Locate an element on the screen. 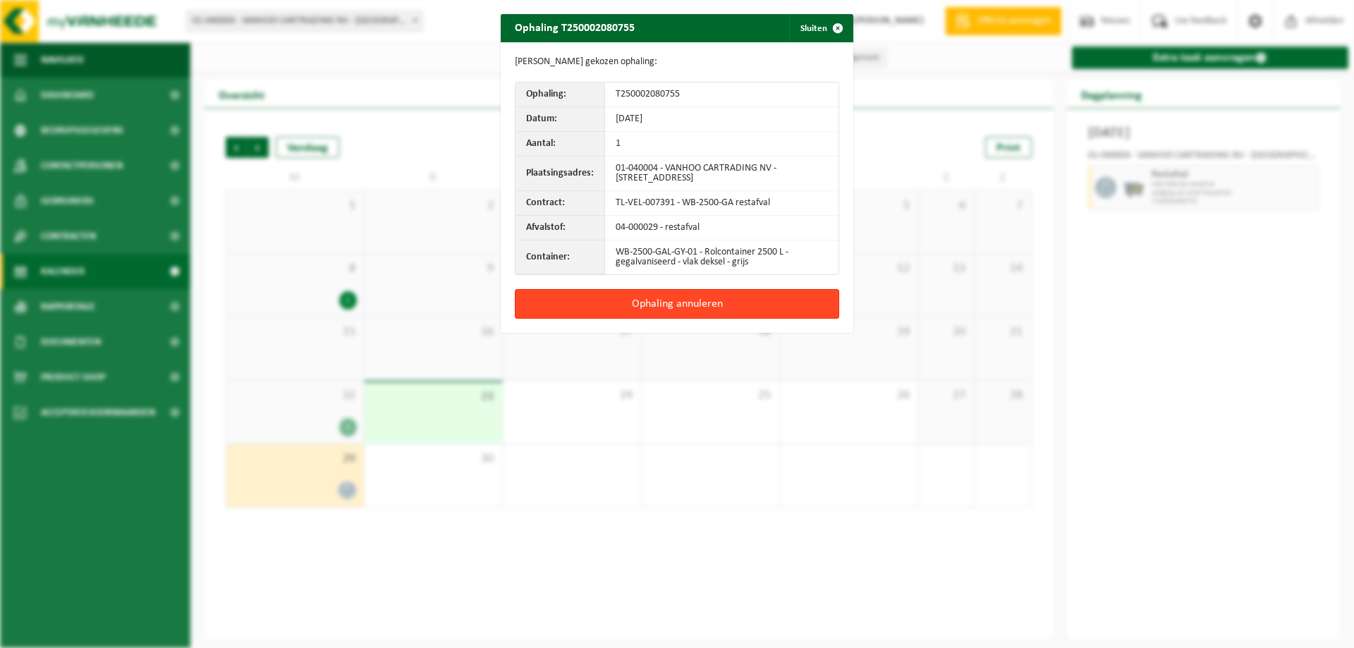  th: Contract: is located at coordinates (560, 203).